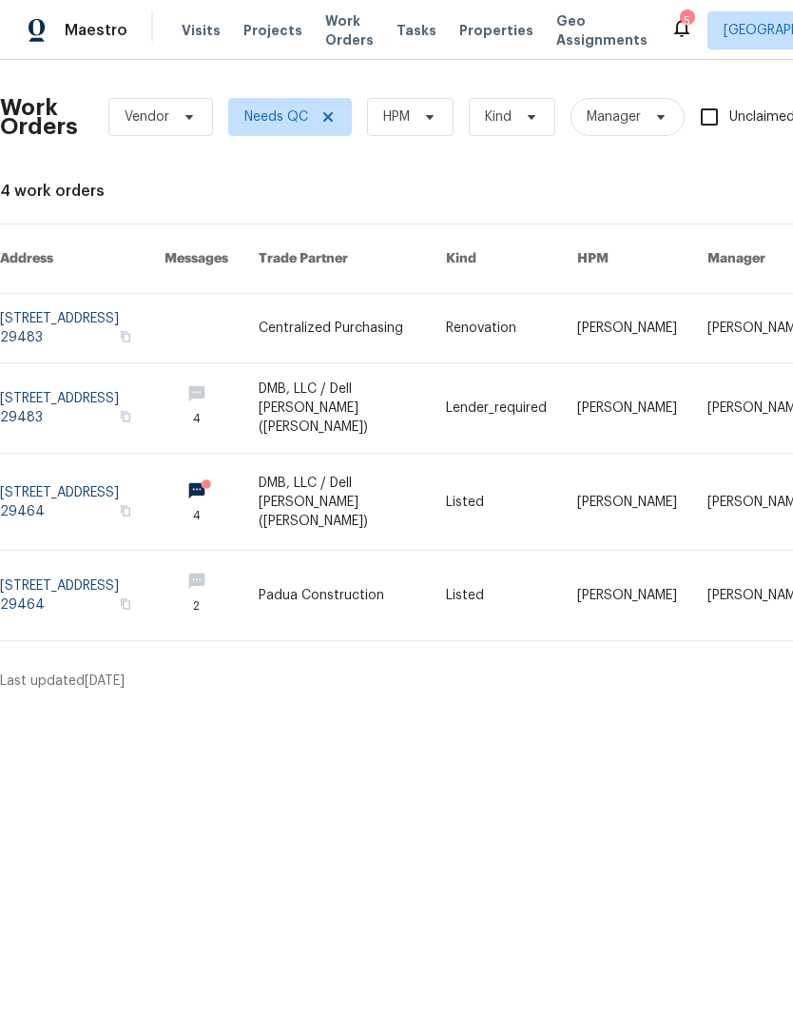 The width and height of the screenshot is (793, 1034). What do you see at coordinates (196, 259) in the screenshot?
I see `th: Messages` at bounding box center [196, 259].